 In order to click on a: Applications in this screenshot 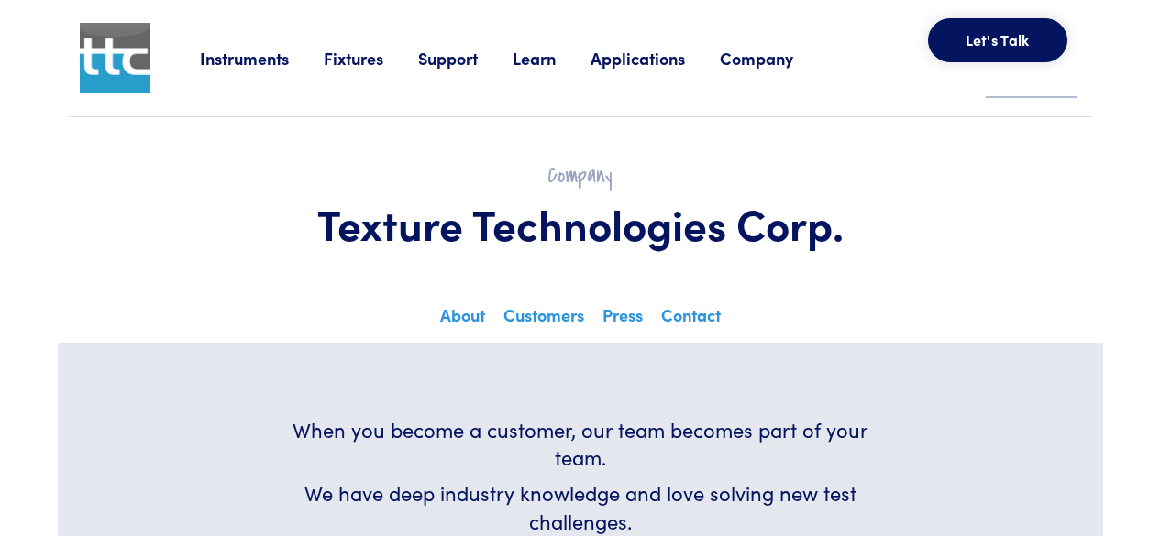, I will do `click(655, 58)`.